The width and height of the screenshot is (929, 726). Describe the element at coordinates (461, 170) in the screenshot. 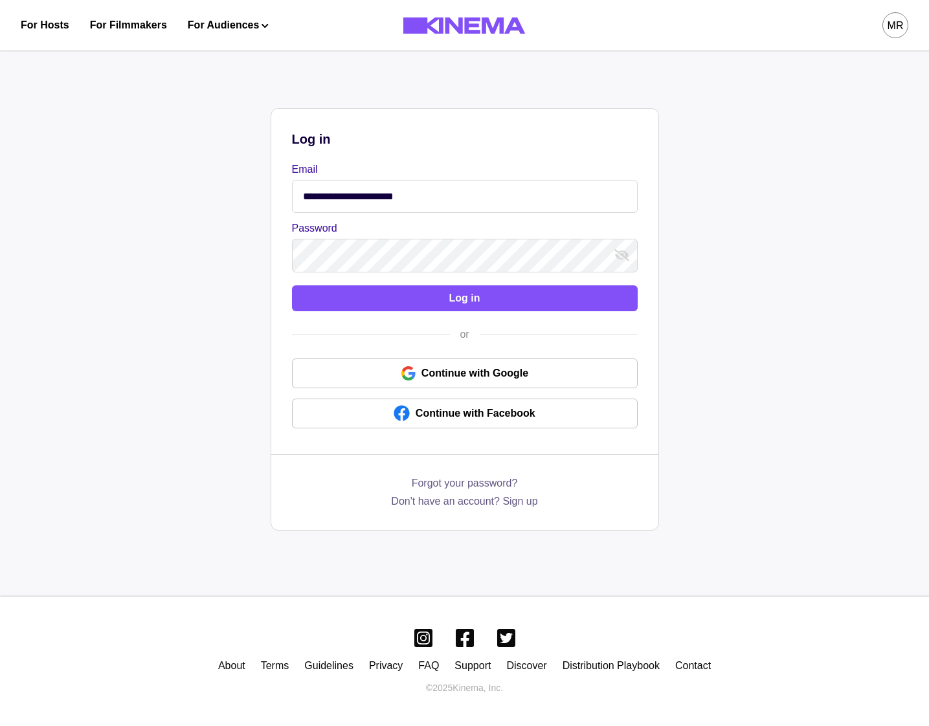

I see `label: Email` at that location.